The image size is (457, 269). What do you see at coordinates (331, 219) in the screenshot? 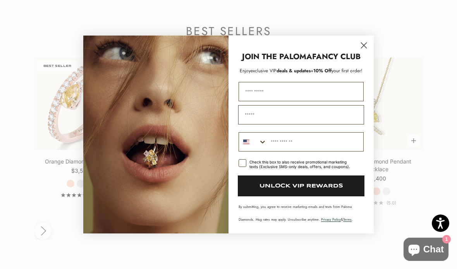
I see `a: Privacy Policy` at bounding box center [331, 219].